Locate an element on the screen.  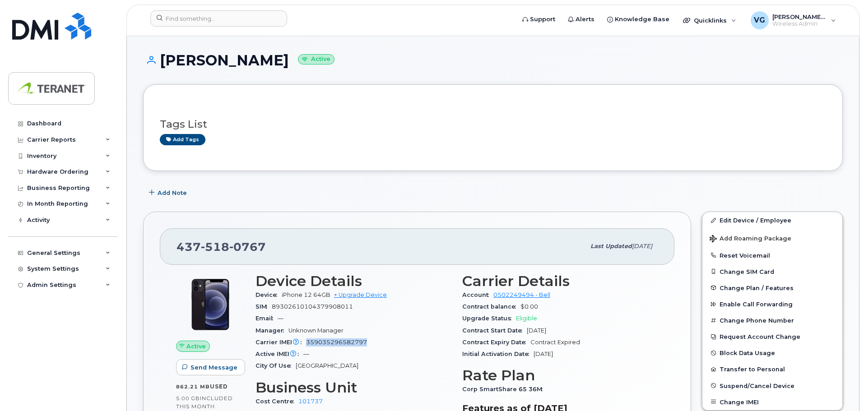
span: 518 is located at coordinates (215, 247).